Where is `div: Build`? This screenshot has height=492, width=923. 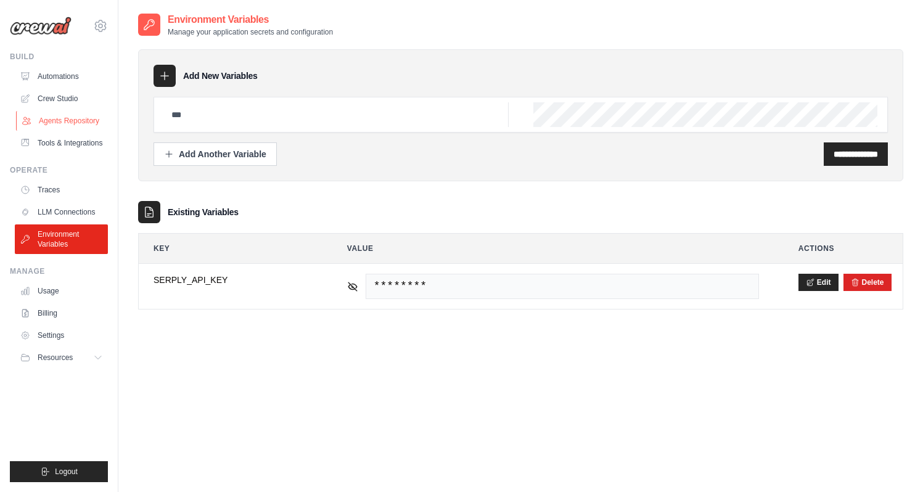 div: Build is located at coordinates (59, 57).